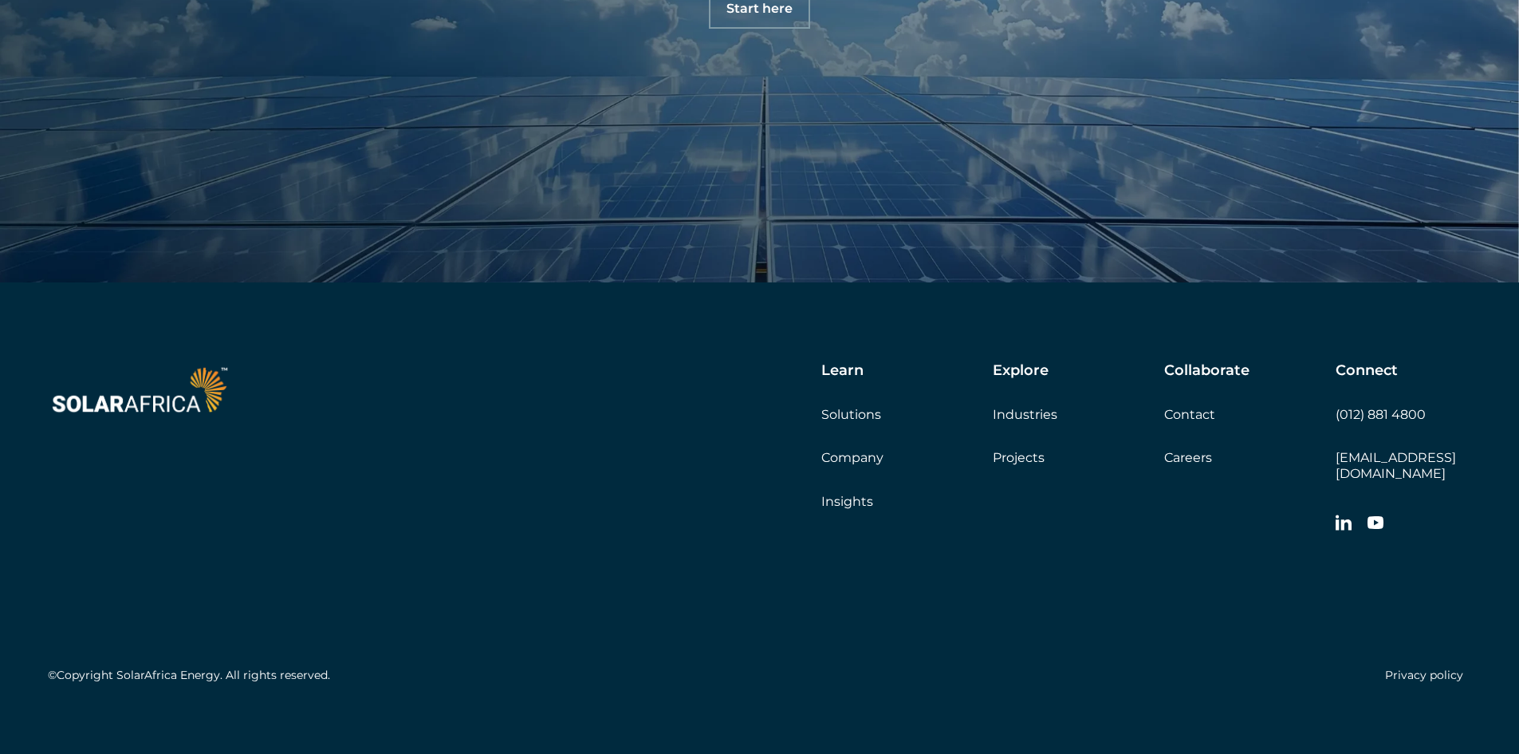 The width and height of the screenshot is (1519, 754). What do you see at coordinates (1207, 371) in the screenshot?
I see `h5: Collaborate` at bounding box center [1207, 371].